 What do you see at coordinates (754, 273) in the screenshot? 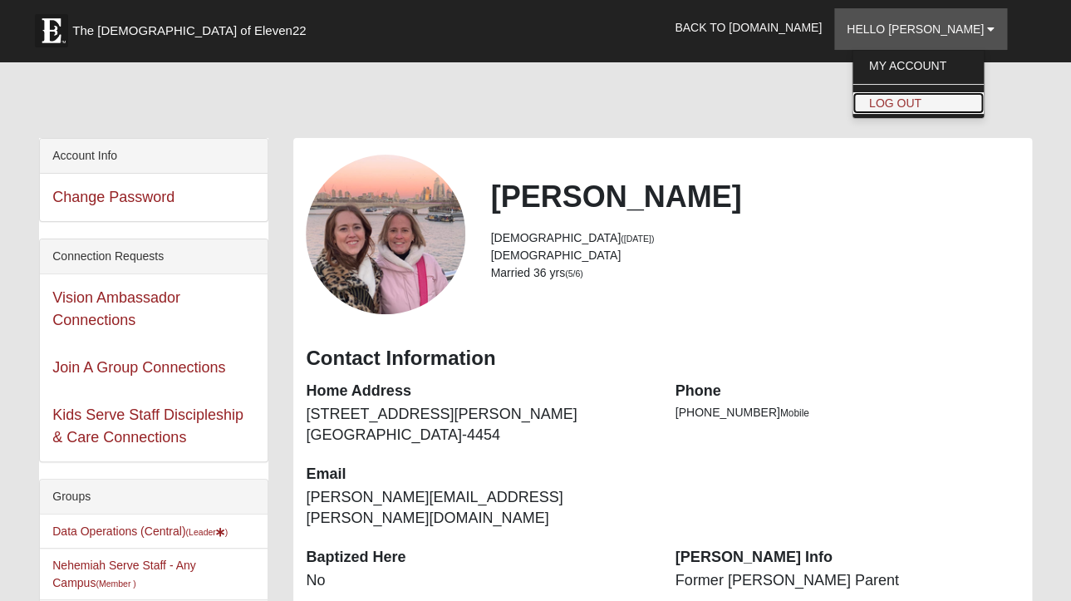
I see `li: Married 36 yrs` at bounding box center [754, 273].